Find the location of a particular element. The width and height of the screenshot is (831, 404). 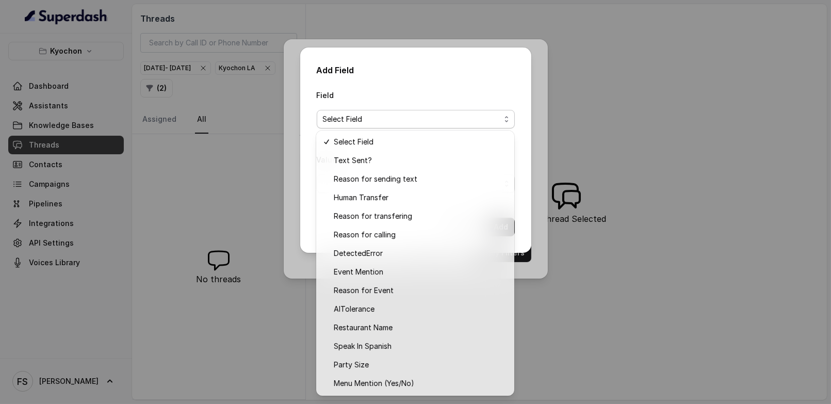

span: DetectedError is located at coordinates (420, 253).